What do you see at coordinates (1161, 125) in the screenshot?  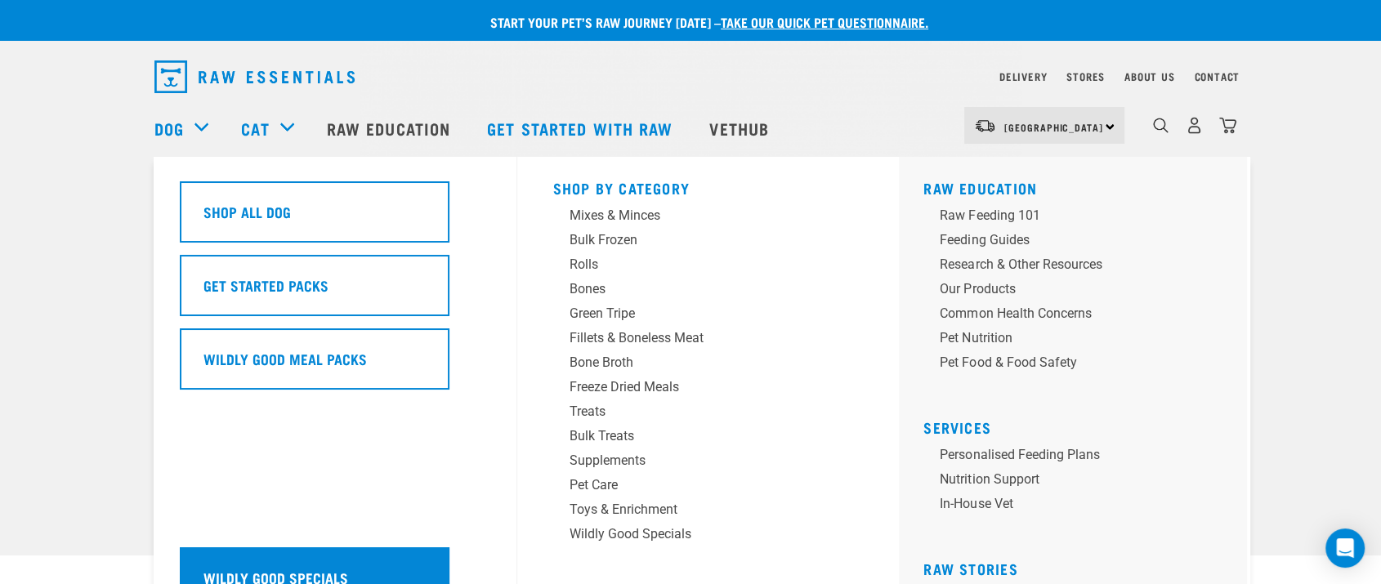 I see `img: home-icon-1@2x.png` at bounding box center [1161, 125].